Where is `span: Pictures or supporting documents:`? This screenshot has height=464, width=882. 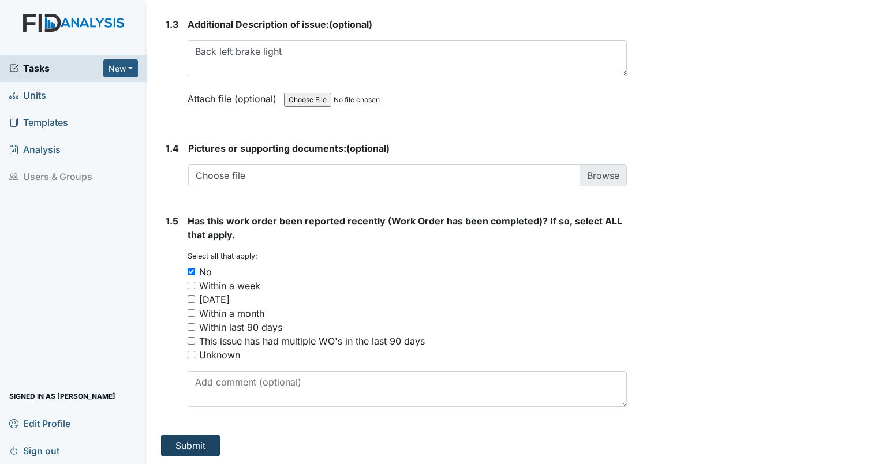
span: Pictures or supporting documents: is located at coordinates (267, 148).